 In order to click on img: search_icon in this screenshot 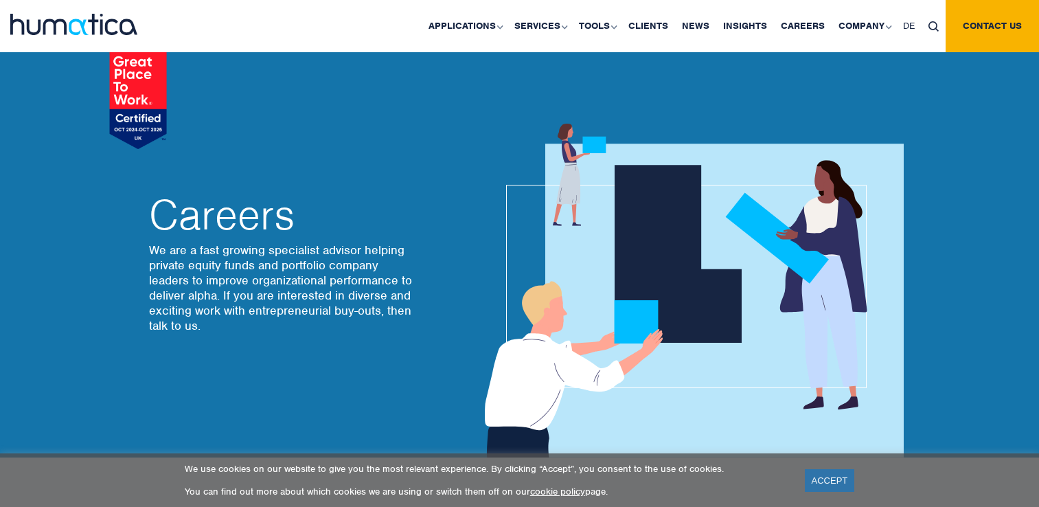, I will do `click(933, 26)`.